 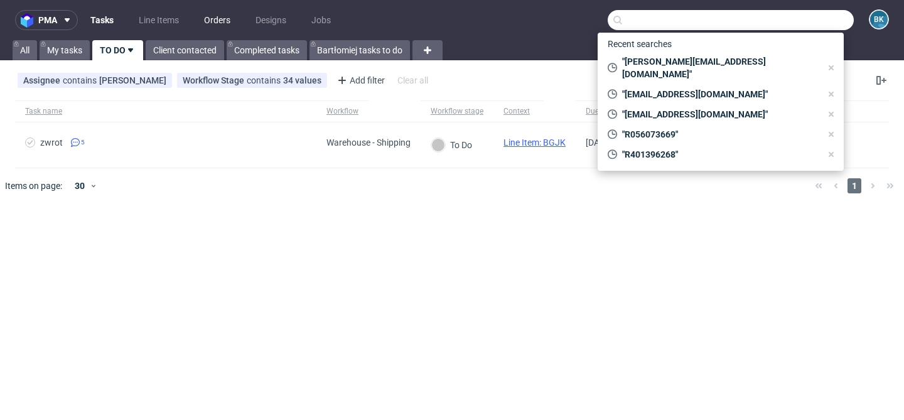 What do you see at coordinates (519, 111) in the screenshot?
I see `div: Context` at bounding box center [519, 111].